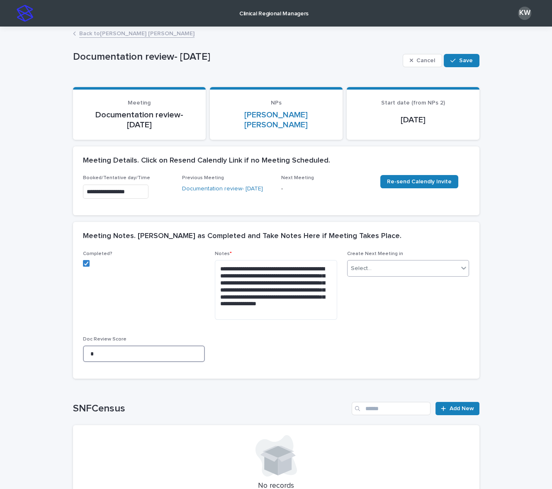  Describe the element at coordinates (466, 61) in the screenshot. I see `span: Save` at that location.